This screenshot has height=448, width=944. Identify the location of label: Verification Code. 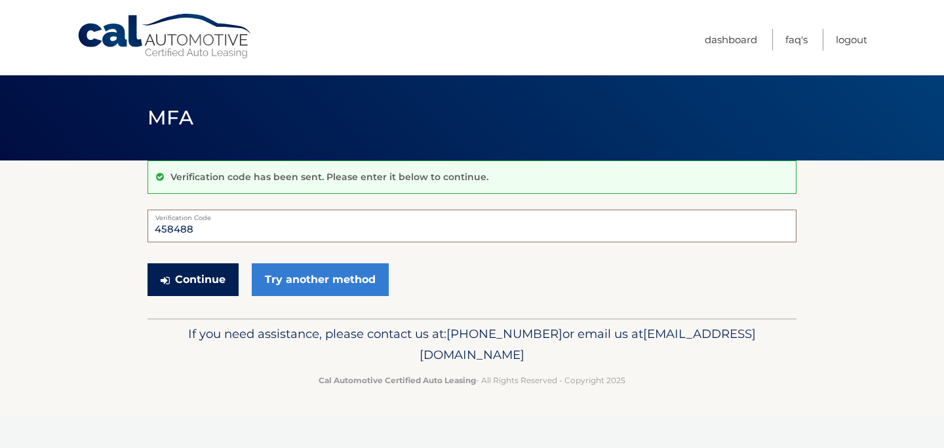
(472, 215).